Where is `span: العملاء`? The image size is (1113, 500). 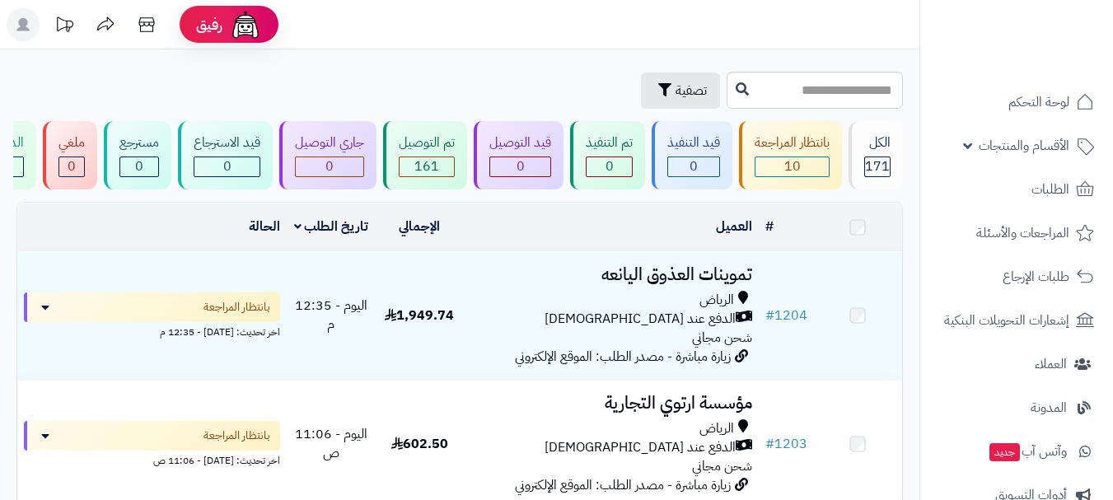 span: العملاء is located at coordinates (1051, 364).